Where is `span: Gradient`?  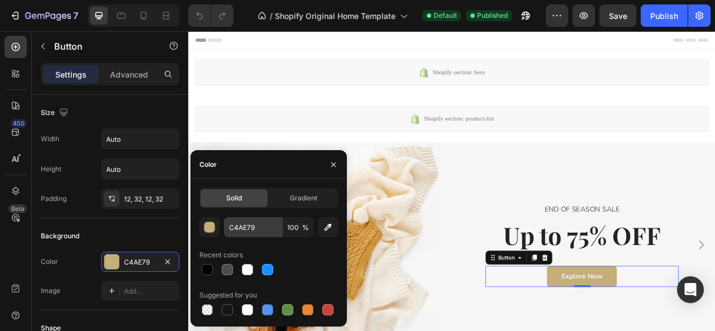 span: Gradient is located at coordinates (303, 198).